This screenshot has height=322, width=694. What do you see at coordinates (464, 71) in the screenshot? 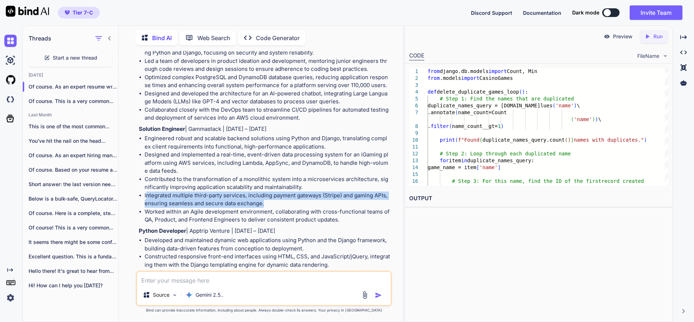
I see `span: django.db.models` at bounding box center [464, 71].